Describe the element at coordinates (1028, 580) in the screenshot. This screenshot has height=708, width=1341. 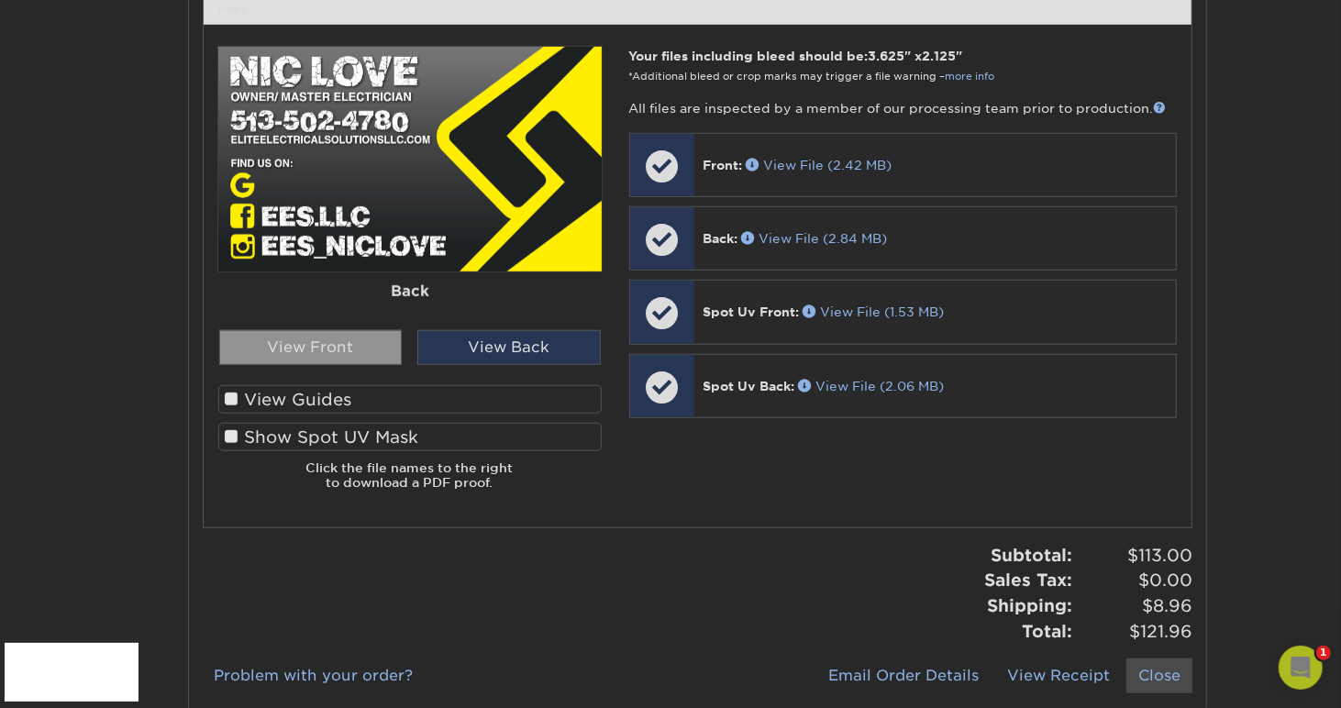
I see `strong: Sales Tax:` at that location.